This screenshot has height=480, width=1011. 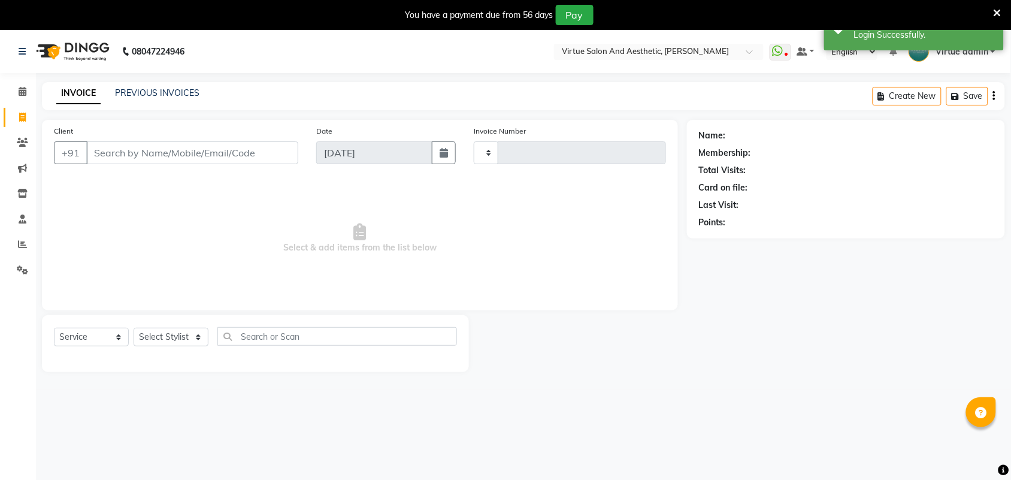 What do you see at coordinates (479, 15) in the screenshot?
I see `div: You have a payment due from 56 days` at bounding box center [479, 15].